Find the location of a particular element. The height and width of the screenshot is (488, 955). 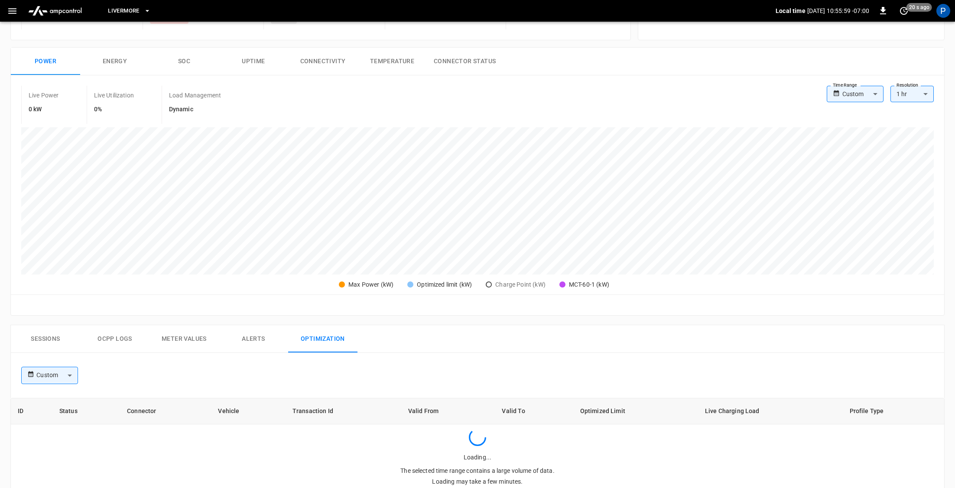

table: optimizations table is located at coordinates (478, 412).